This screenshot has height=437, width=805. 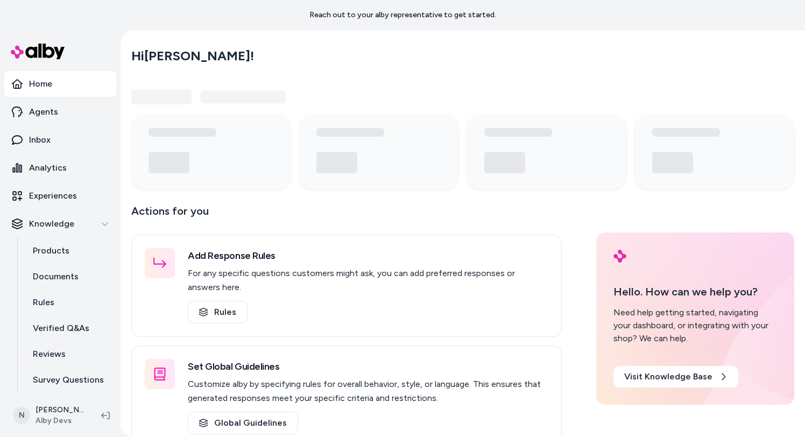 What do you see at coordinates (69, 251) in the screenshot?
I see `a: Products` at bounding box center [69, 251].